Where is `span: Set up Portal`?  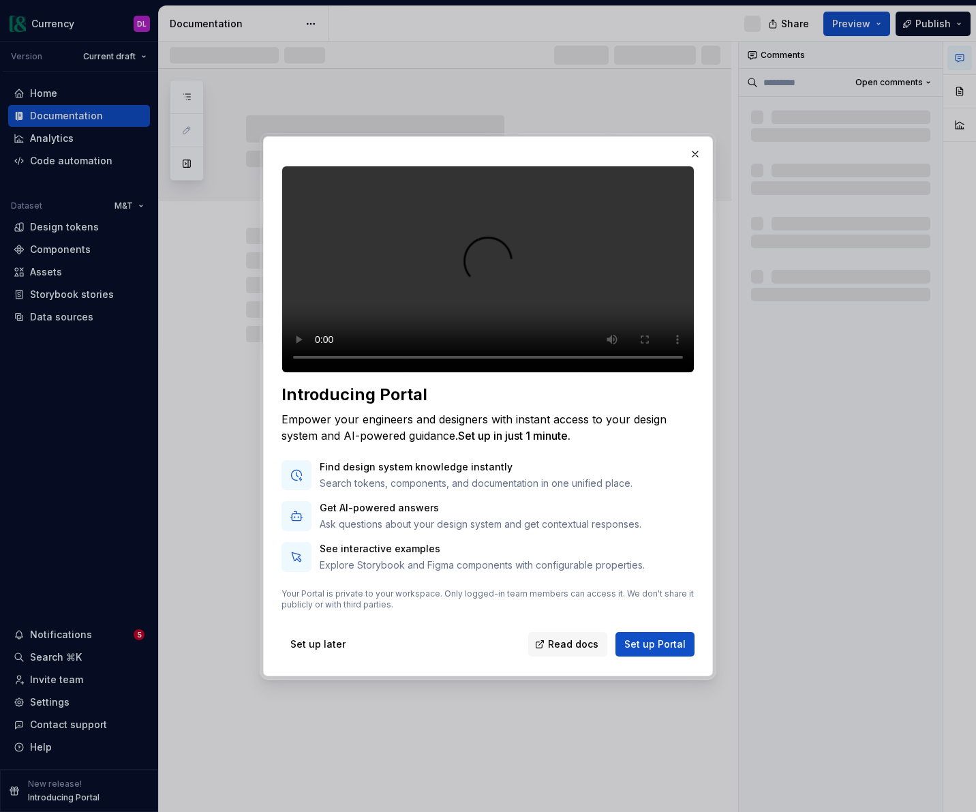 span: Set up Portal is located at coordinates (655, 644).